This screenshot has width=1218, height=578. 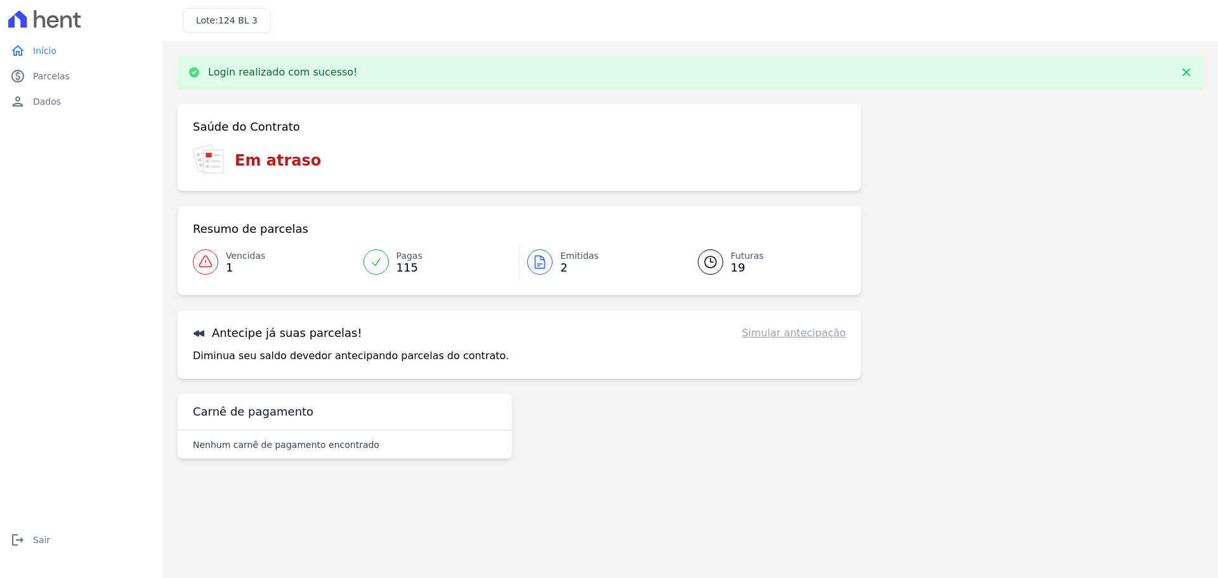 What do you see at coordinates (438, 262) in the screenshot?
I see `a: Pagas 115` at bounding box center [438, 262].